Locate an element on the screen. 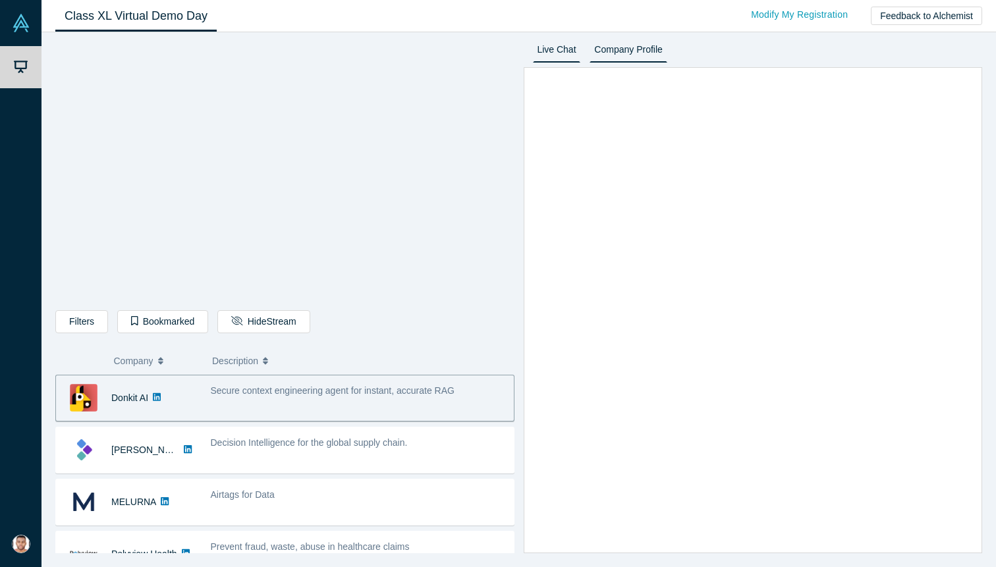 This screenshot has width=996, height=567. span: Airtags for Data is located at coordinates (242, 495).